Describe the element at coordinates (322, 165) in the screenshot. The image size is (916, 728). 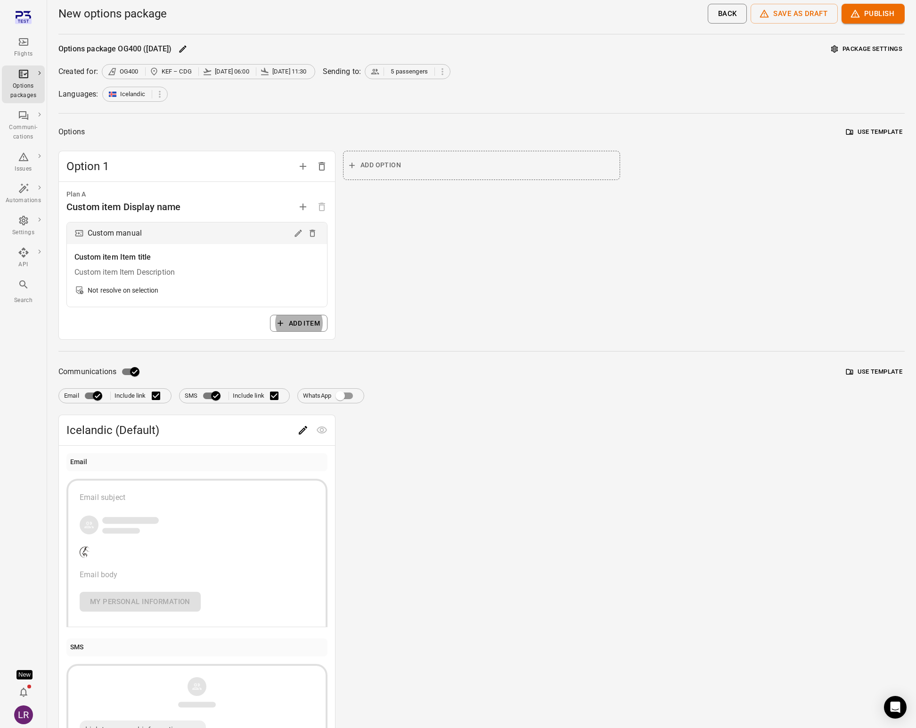
I see `span: Delete option` at that location.